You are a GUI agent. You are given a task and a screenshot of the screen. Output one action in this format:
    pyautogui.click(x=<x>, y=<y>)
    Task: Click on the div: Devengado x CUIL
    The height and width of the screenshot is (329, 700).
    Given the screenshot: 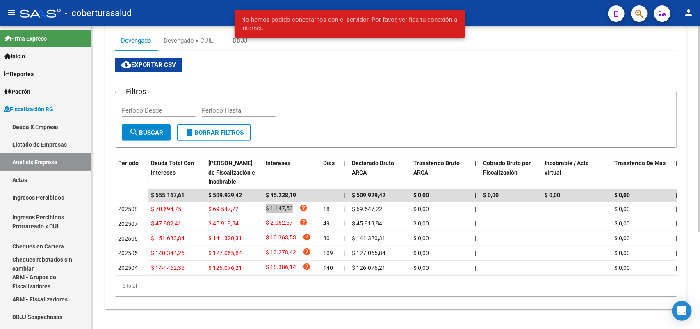 What is the action you would take?
    pyautogui.click(x=188, y=41)
    